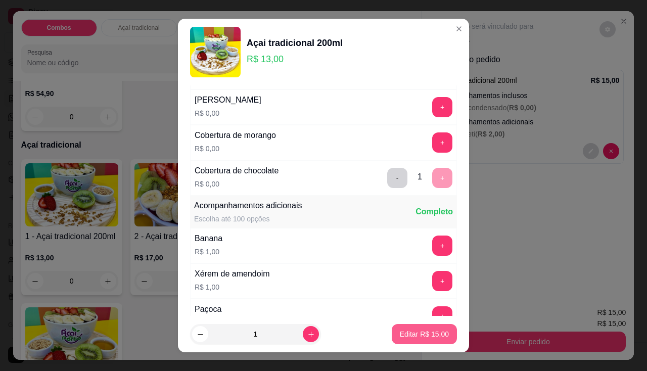  Describe the element at coordinates (232, 274) in the screenshot. I see `div: Xérem de amendoim` at that location.